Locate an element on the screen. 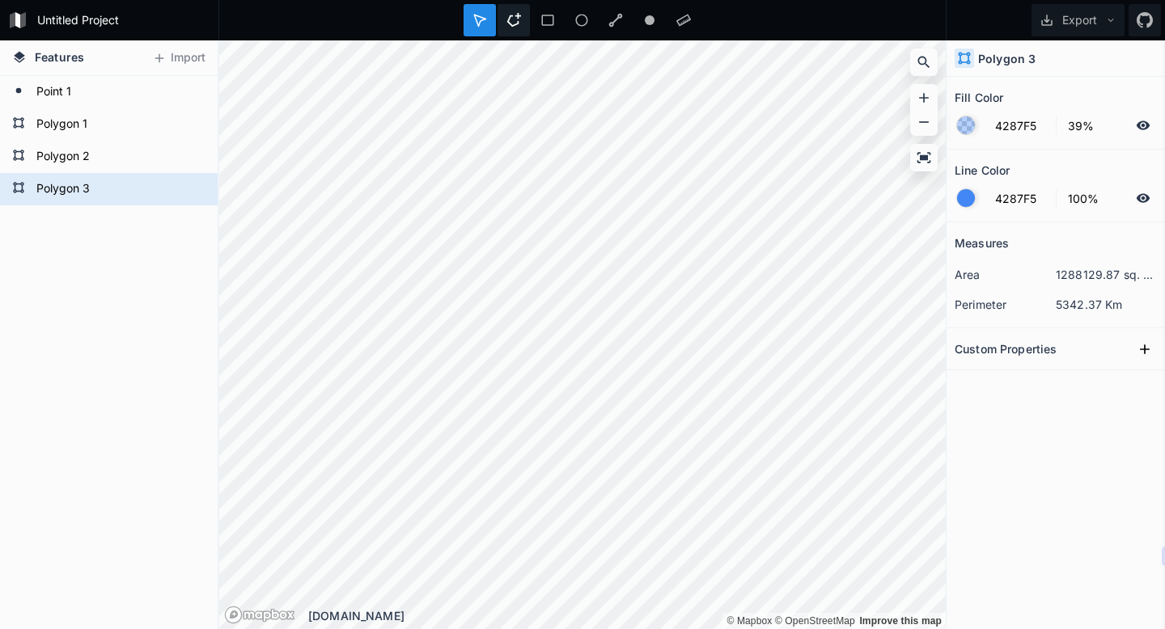 The image size is (1165, 629). button: Export is located at coordinates (1078, 20).